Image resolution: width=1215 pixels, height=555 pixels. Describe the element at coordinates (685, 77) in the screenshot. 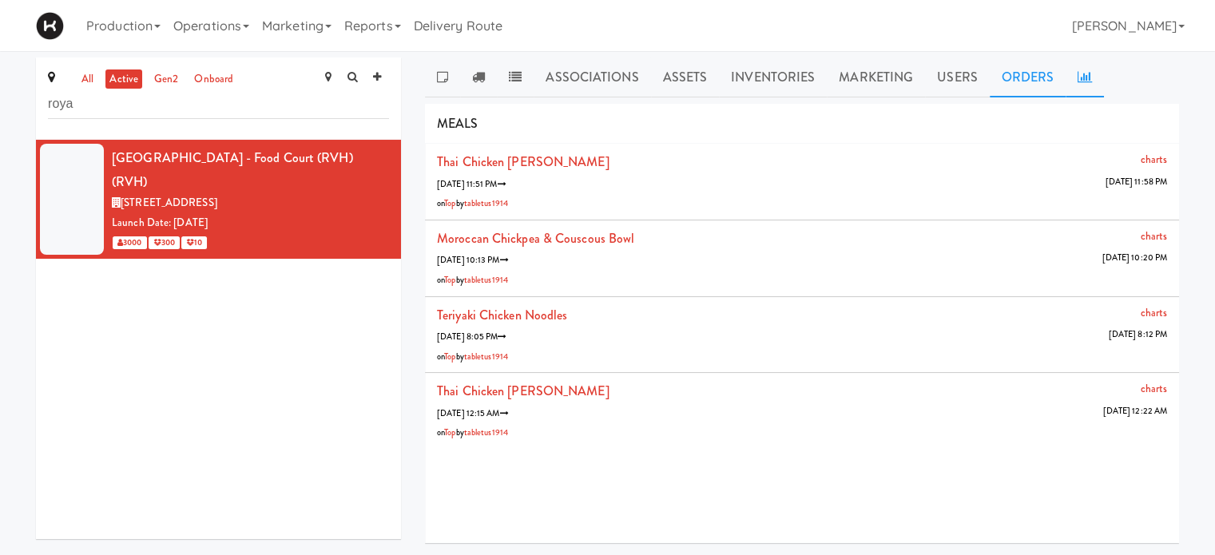

I see `a: Assets` at that location.